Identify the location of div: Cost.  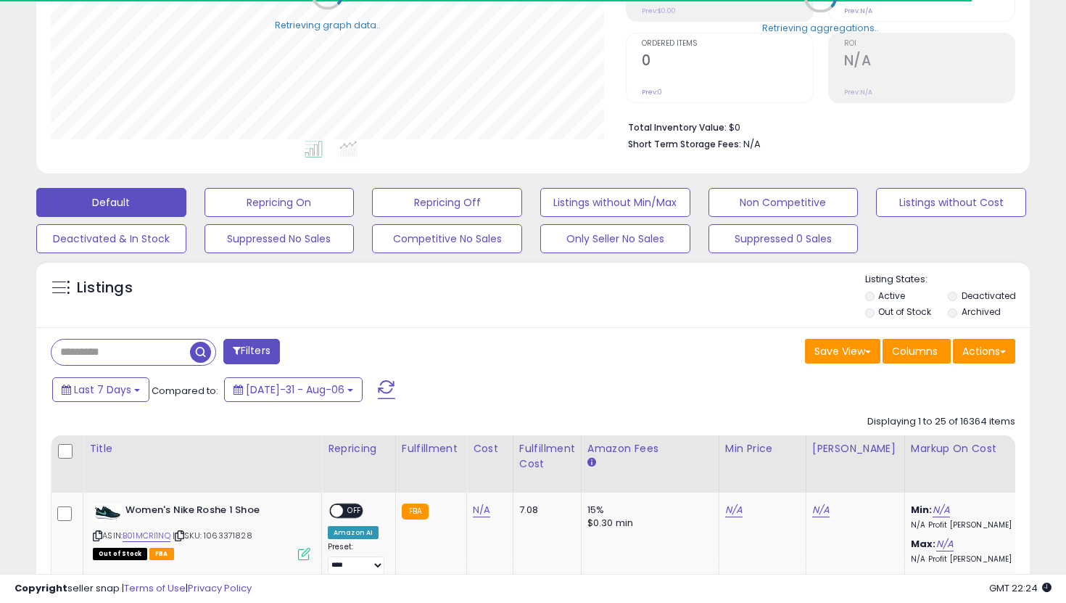
(489, 448).